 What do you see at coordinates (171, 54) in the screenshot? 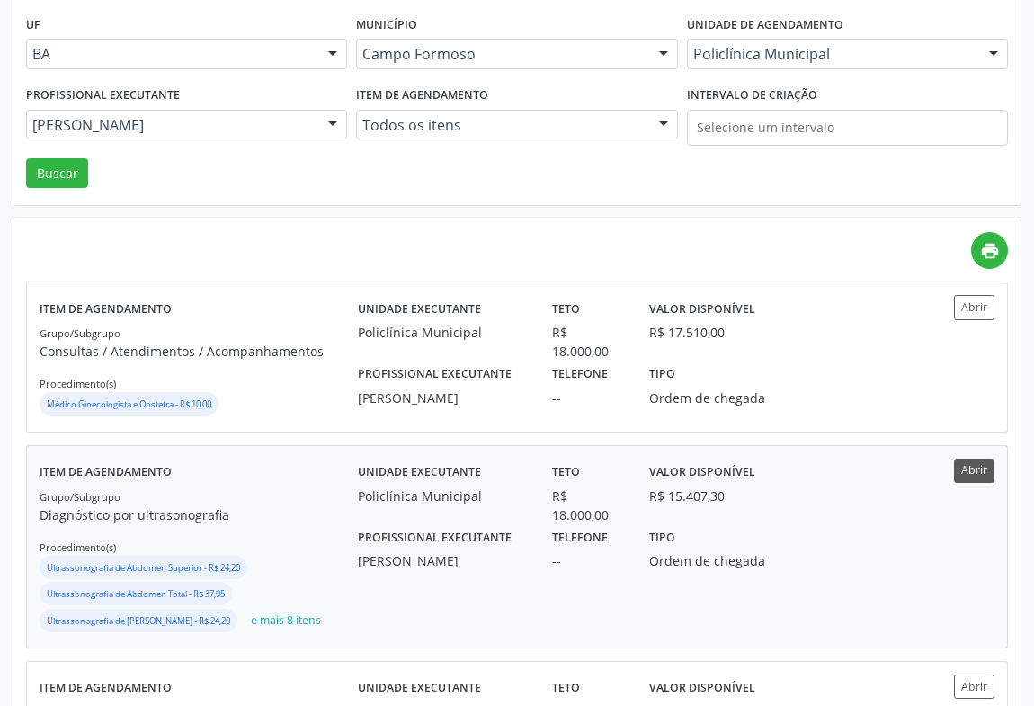
I see `span: BA` at bounding box center [171, 54].